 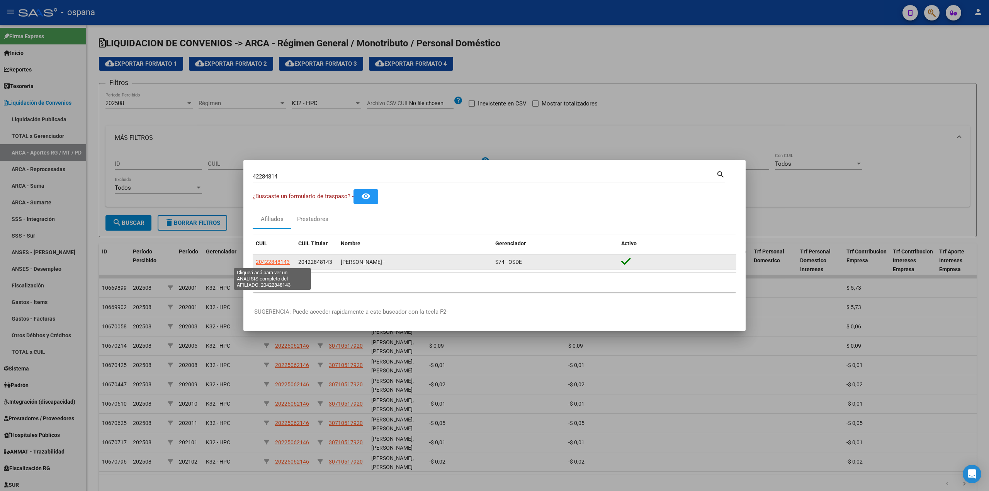 I want to click on div: Afiliados, so click(x=272, y=219).